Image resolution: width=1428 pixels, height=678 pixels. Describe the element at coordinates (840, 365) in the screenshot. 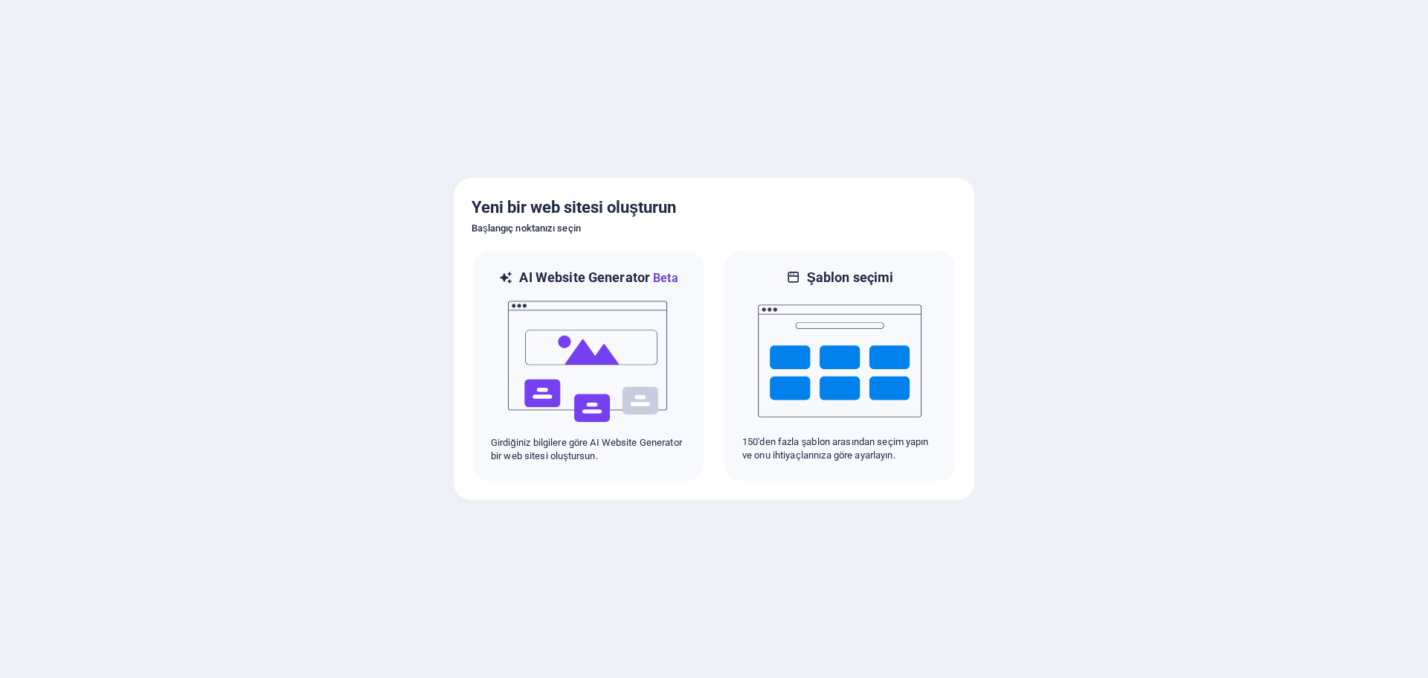

I see `div: Şablon seçimi150'den fazla şablon arasından seçim yapın ve onu ihtiyaçlarınıza göre ayarlayın.` at that location.